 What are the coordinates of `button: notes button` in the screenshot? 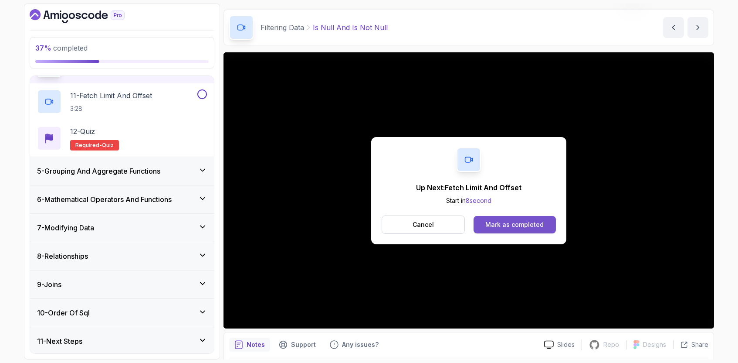 It's located at (250, 344).